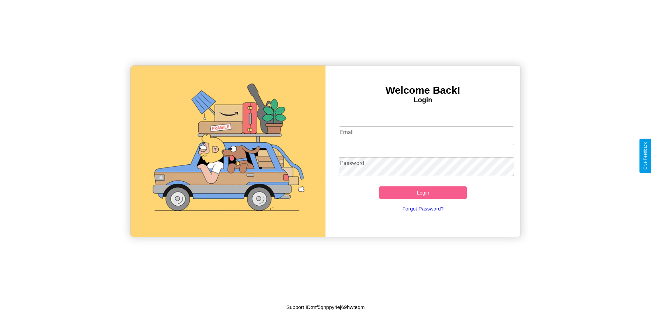  Describe the element at coordinates (423, 90) in the screenshot. I see `h3: Welcome Back!` at that location.